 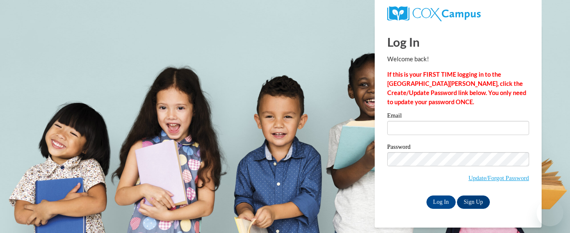 What do you see at coordinates (458, 14) in the screenshot?
I see `a: COX Campus` at bounding box center [458, 14].